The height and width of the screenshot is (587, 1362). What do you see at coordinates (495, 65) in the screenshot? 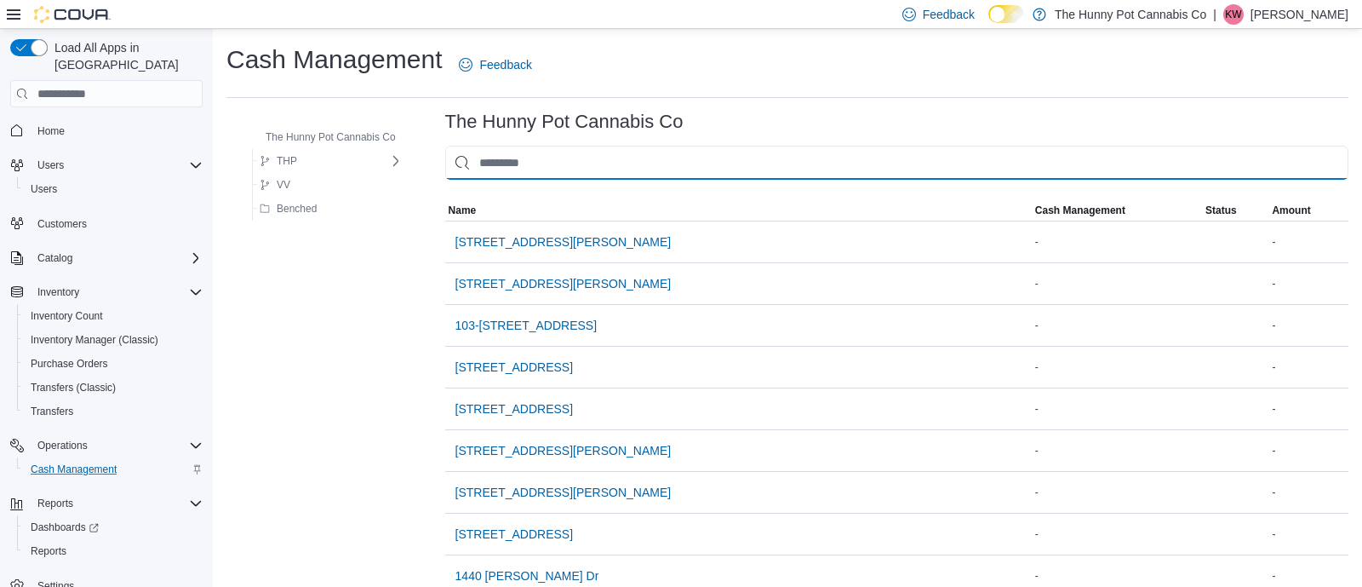
I see `a: Feedback` at bounding box center [495, 65].